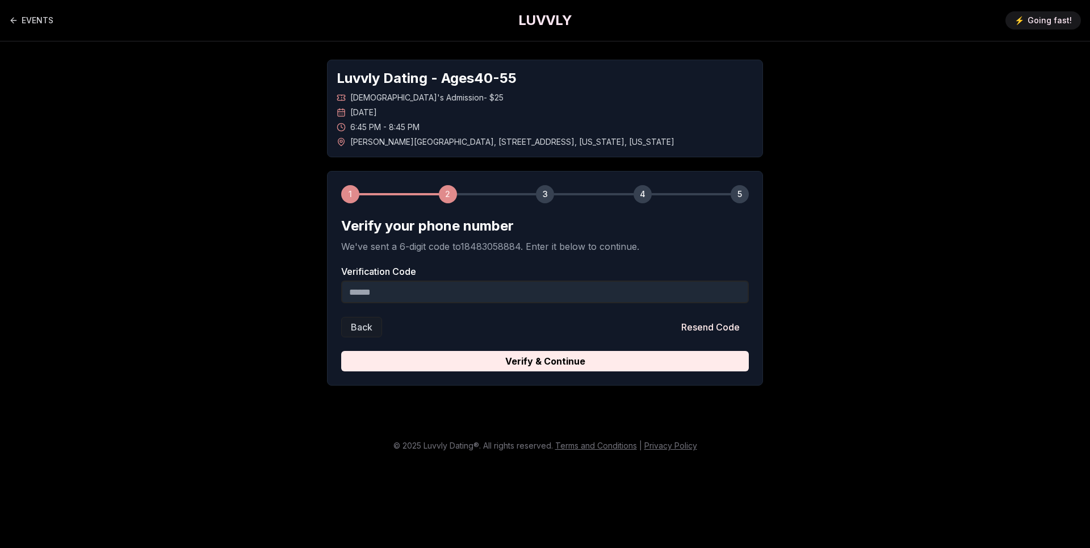 The height and width of the screenshot is (548, 1090). Describe the element at coordinates (385, 127) in the screenshot. I see `span: 6:45 PM - 8:45 PM` at that location.